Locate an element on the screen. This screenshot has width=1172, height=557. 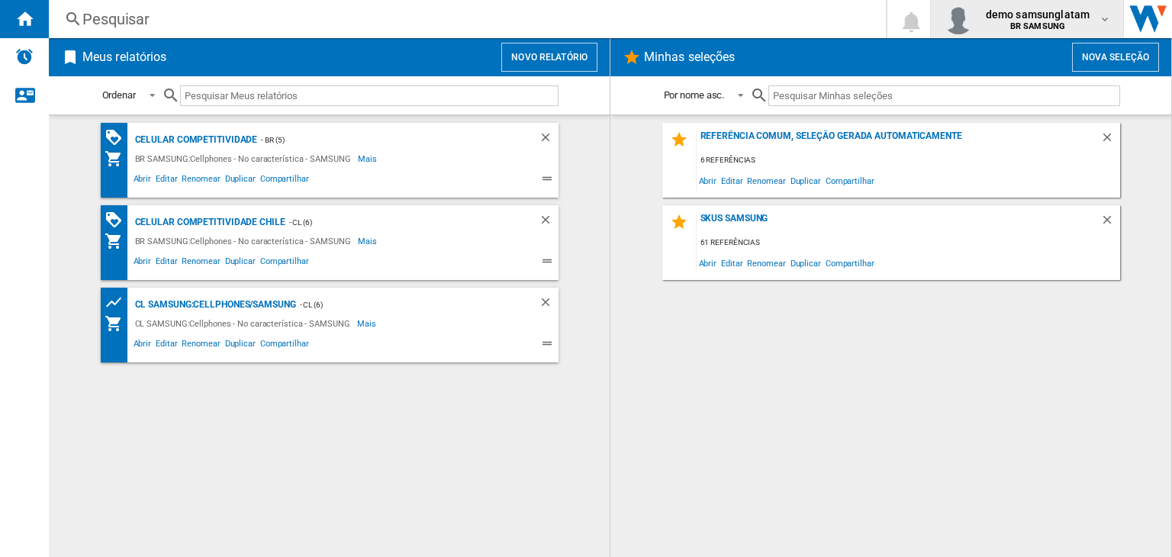
b: BR SAMSUNG is located at coordinates (1038, 26).